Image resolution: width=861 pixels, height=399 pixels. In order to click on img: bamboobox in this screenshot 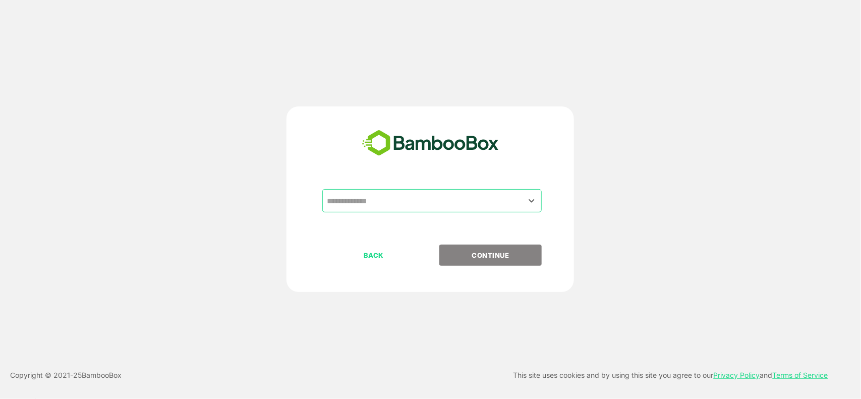, I will do `click(430, 143)`.